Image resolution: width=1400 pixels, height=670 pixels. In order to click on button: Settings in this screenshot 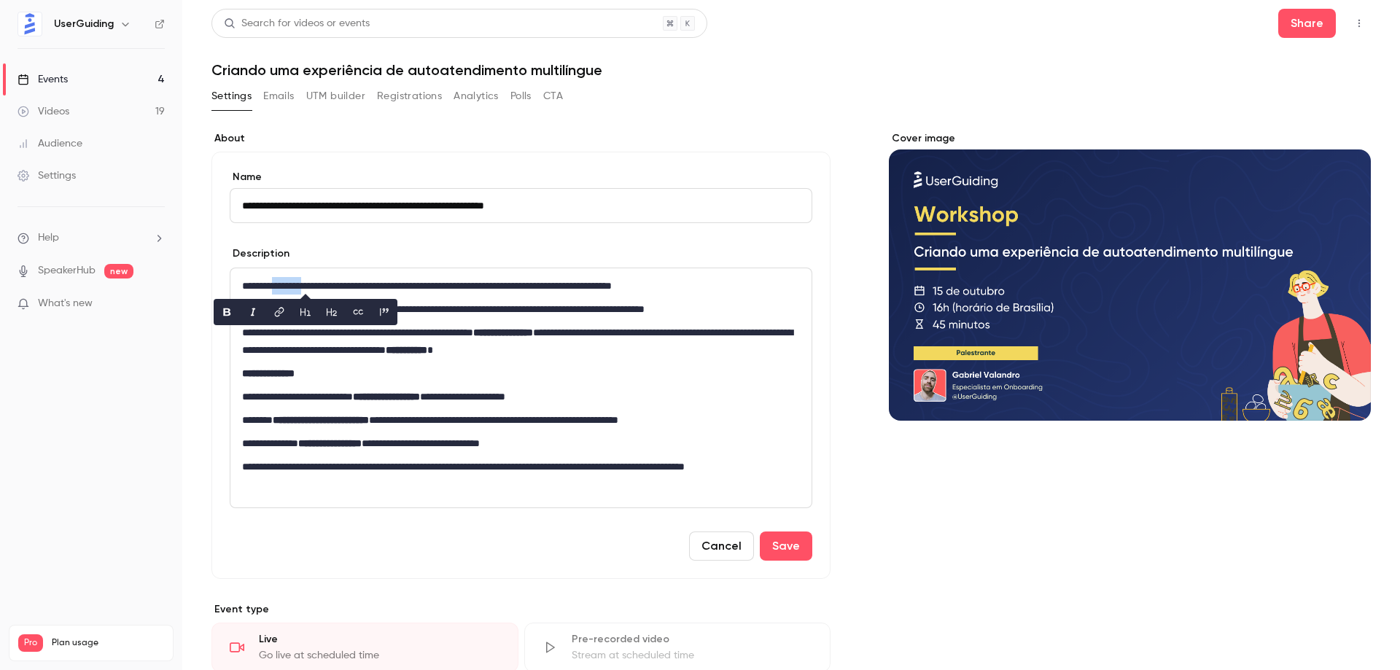, I will do `click(231, 96)`.